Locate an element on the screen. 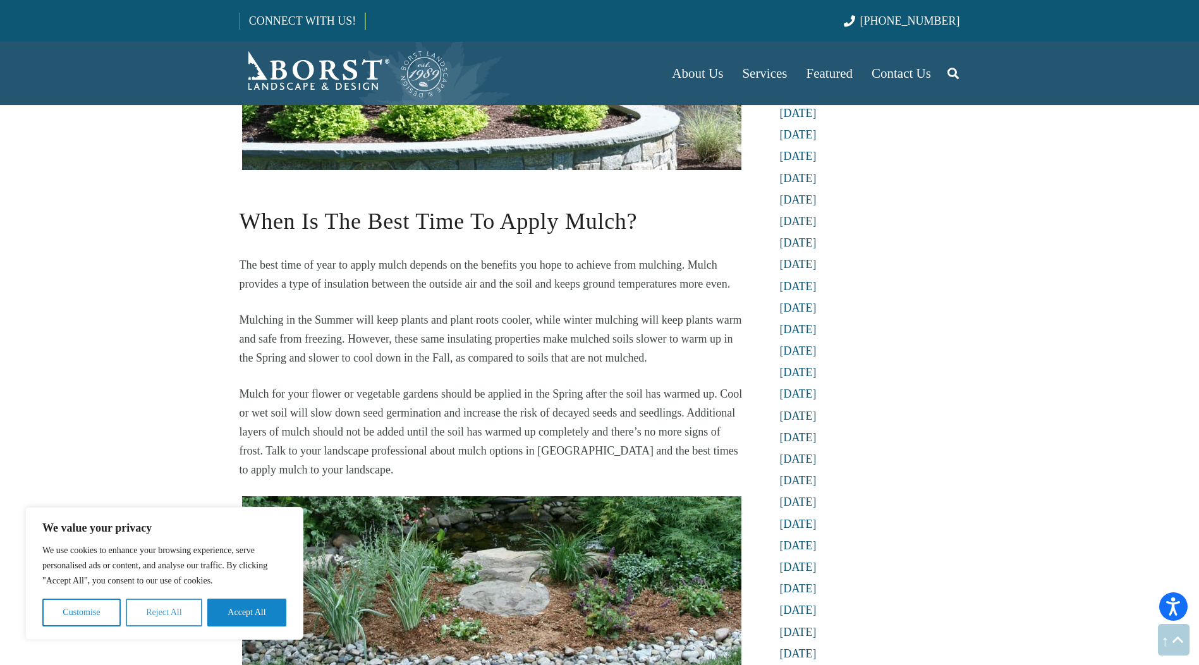  span: Contact Us is located at coordinates (901, 73).